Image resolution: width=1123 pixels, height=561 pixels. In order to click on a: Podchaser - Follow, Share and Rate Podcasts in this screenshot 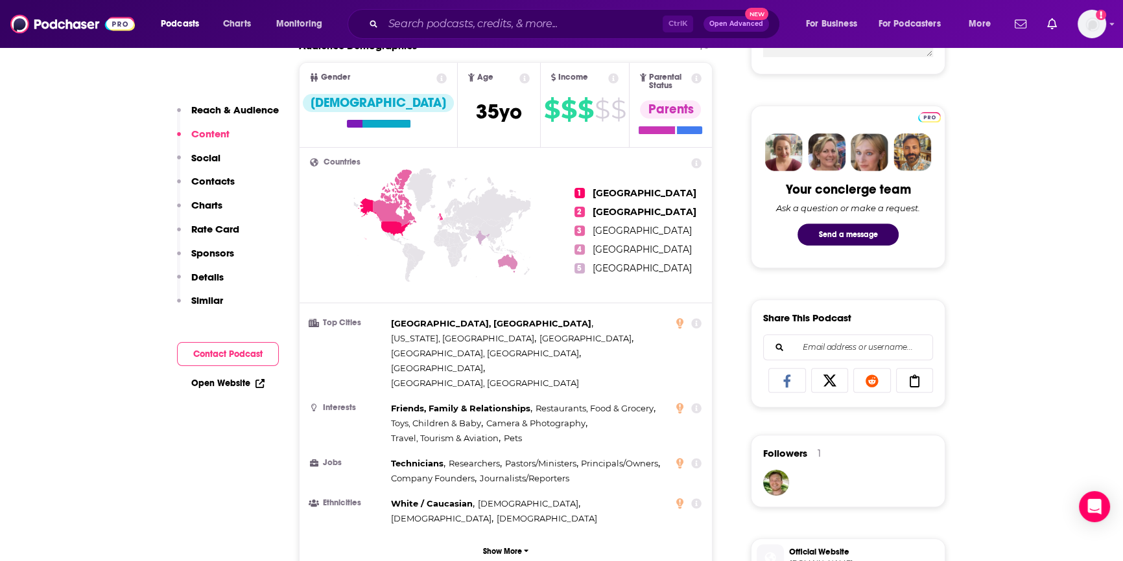, I will do `click(73, 24)`.